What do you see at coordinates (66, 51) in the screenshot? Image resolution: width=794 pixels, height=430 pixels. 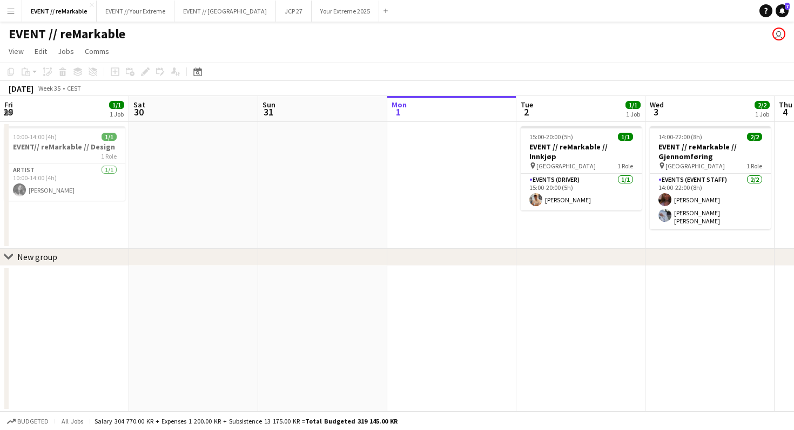 I see `span: Jobs` at bounding box center [66, 51].